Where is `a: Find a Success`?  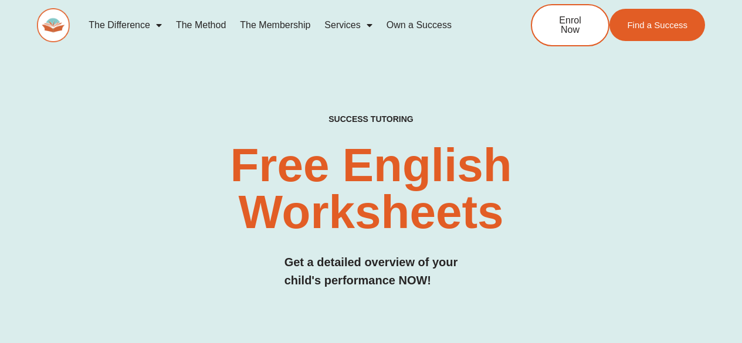 a: Find a Success is located at coordinates (657, 25).